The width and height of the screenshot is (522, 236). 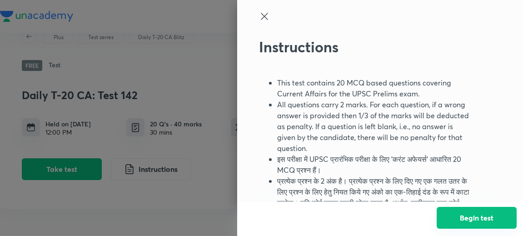 I want to click on li: इस परीक्षा में UPSC प्रारंभिक परीक्षा के लिए 'करंट अफेयर्स' आधारित 20 MCQ प्रश्न हैं।, so click(x=373, y=164).